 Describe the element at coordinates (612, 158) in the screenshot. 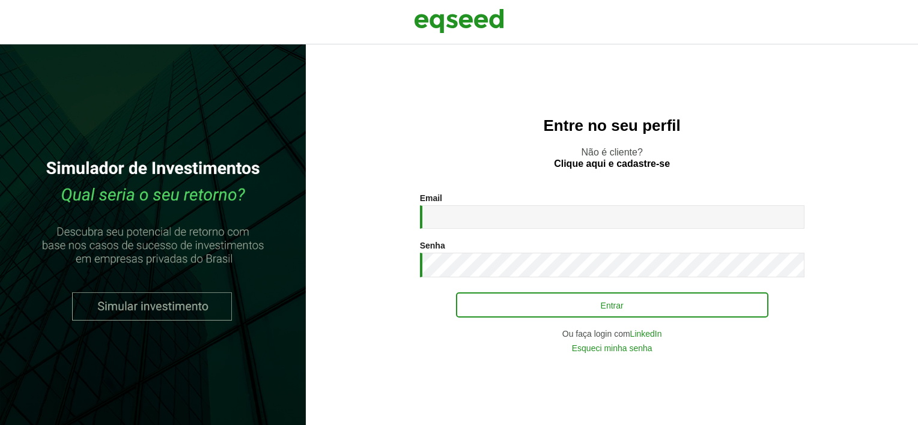

I see `p: Não é cliente?` at that location.